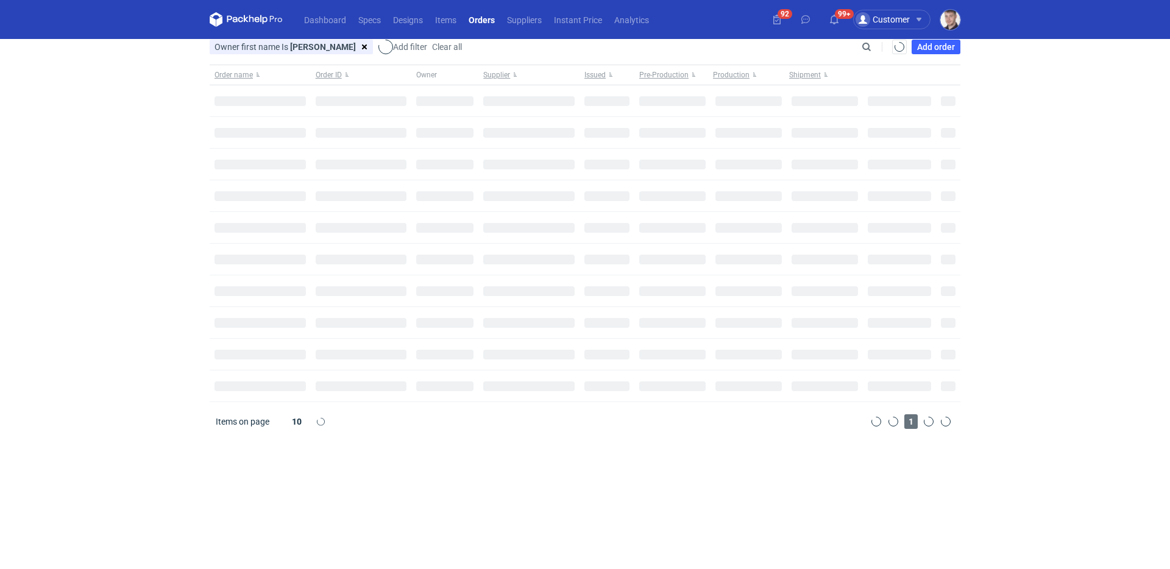 The image size is (1170, 569). Describe the element at coordinates (805, 75) in the screenshot. I see `span: Shipment` at that location.